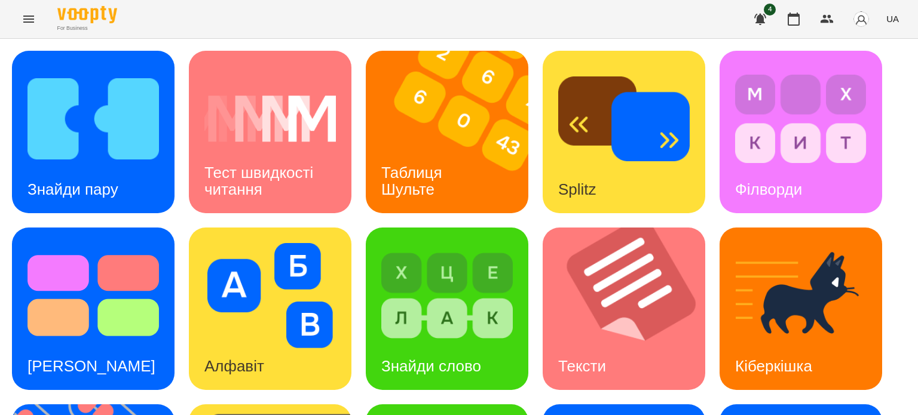 This screenshot has height=415, width=918. Describe the element at coordinates (87, 28) in the screenshot. I see `span: For Business` at that location.